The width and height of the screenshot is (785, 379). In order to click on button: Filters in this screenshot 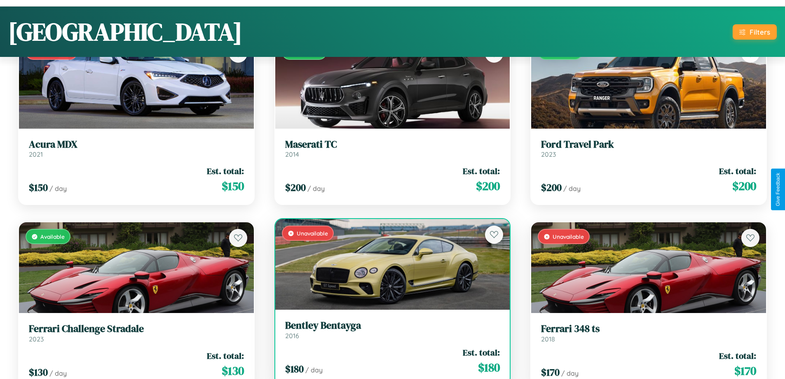, I will do `click(754, 32)`.